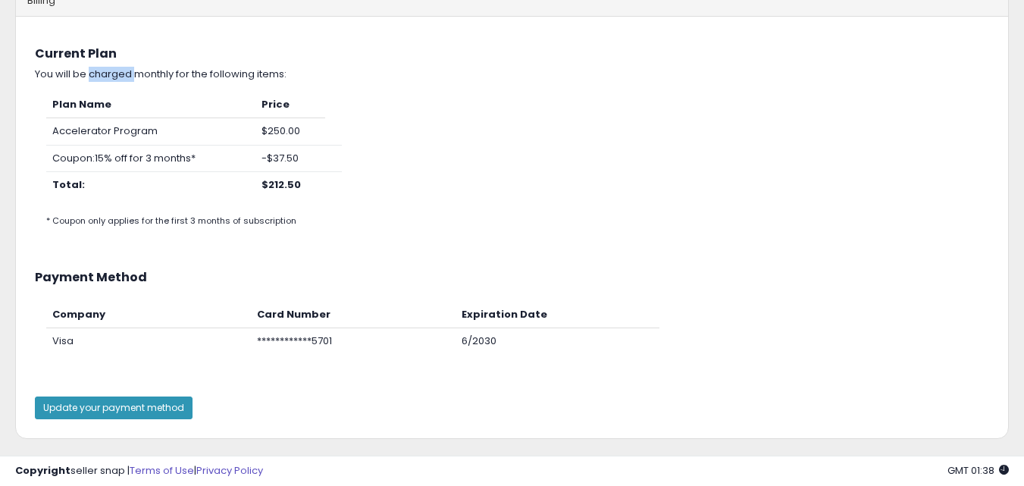 This screenshot has height=486, width=1024. What do you see at coordinates (171, 221) in the screenshot?
I see `small: * Coupon only applies for the first 3 months of subscription` at bounding box center [171, 221].